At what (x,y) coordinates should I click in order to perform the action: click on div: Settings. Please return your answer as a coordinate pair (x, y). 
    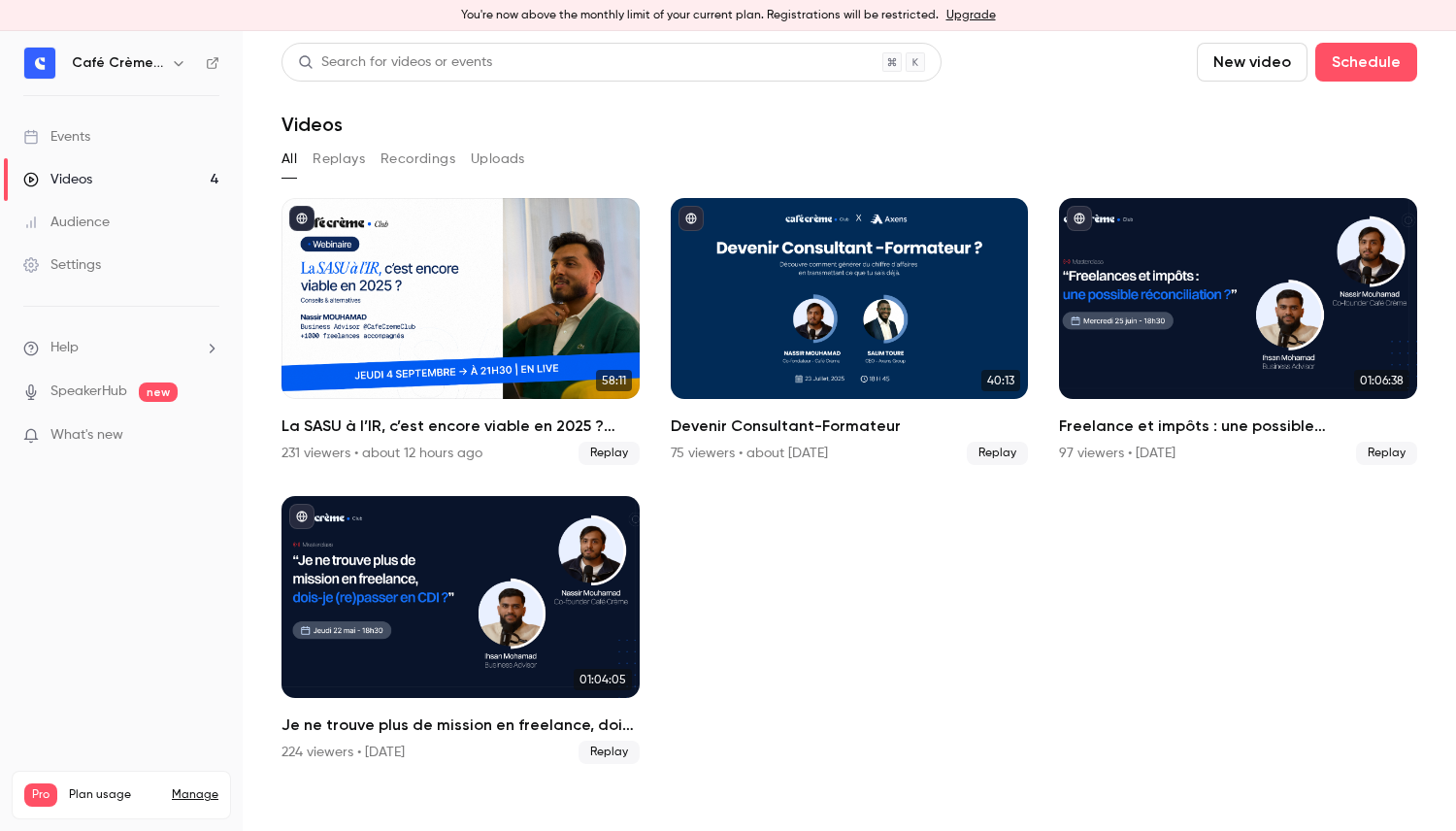
    Looking at the image, I should click on (62, 265).